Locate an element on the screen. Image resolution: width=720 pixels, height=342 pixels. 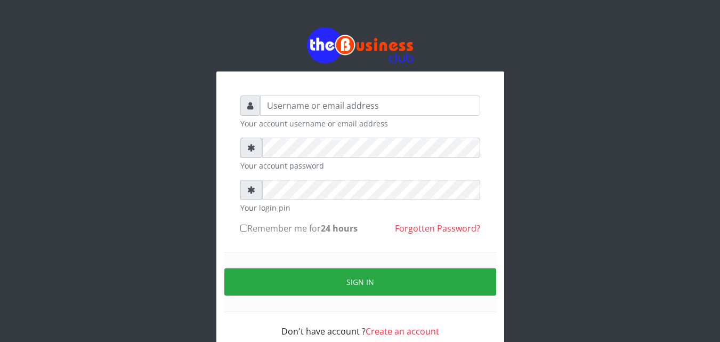
small: Your account password is located at coordinates (360, 165).